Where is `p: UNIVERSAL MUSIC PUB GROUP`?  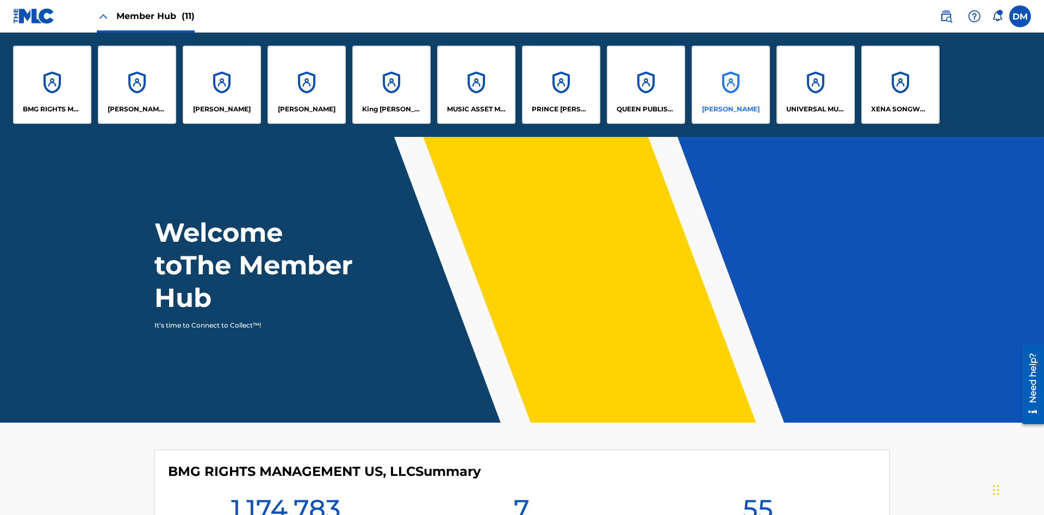
p: UNIVERSAL MUSIC PUB GROUP is located at coordinates (815, 109).